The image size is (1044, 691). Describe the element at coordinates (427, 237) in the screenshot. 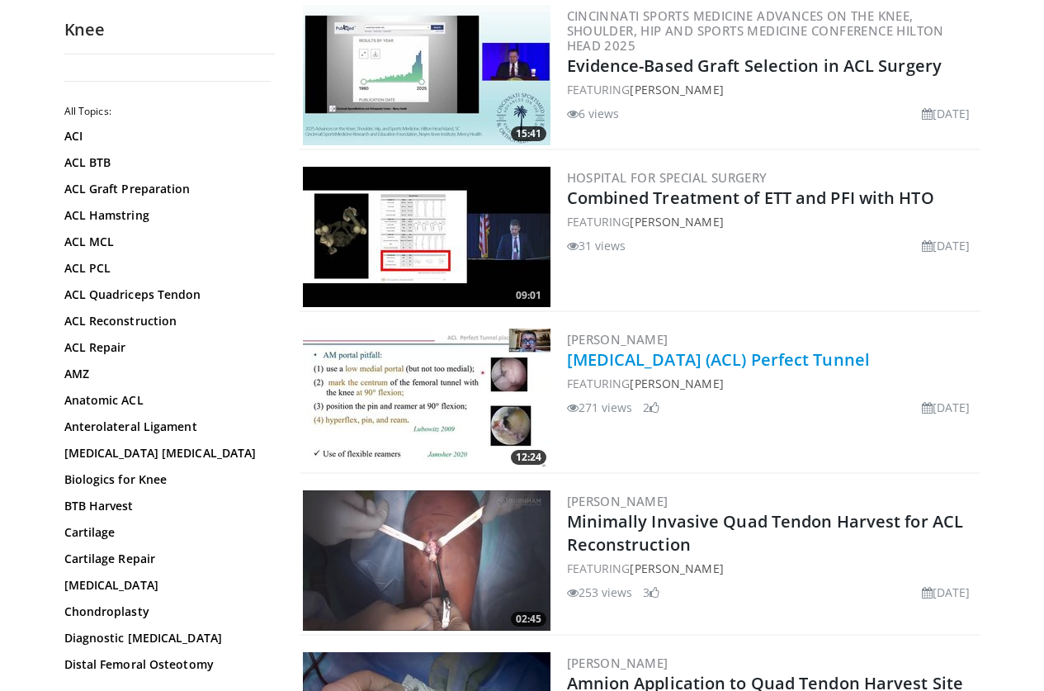

I see `a: 09:01` at that location.